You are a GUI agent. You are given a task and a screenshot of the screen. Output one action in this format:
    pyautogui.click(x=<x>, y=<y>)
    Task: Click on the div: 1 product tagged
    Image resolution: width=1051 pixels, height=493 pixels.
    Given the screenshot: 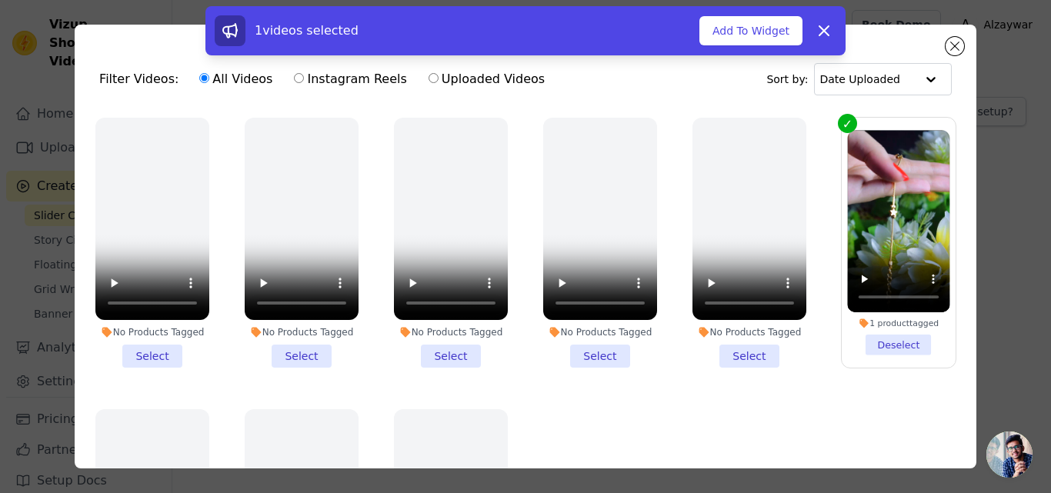 What is the action you would take?
    pyautogui.click(x=898, y=323)
    